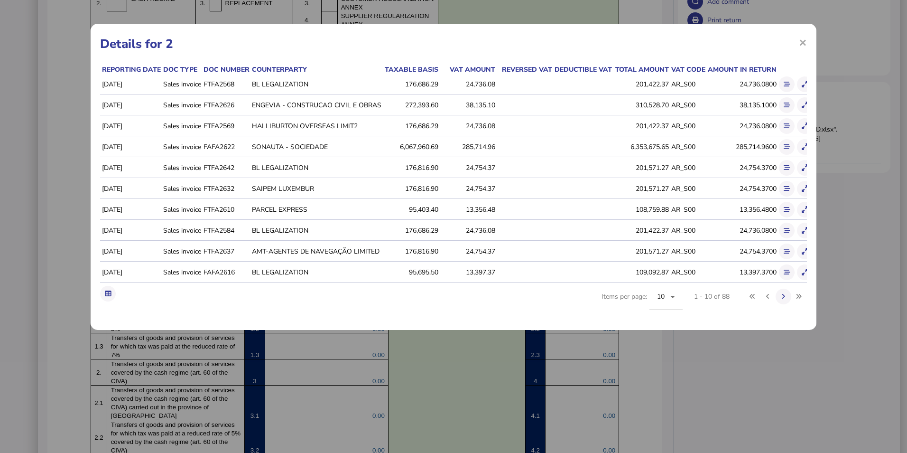 This screenshot has width=907, height=453. I want to click on td: AMT-AGENTES DE NAVEGAÇÃO LIMITED, so click(316, 252).